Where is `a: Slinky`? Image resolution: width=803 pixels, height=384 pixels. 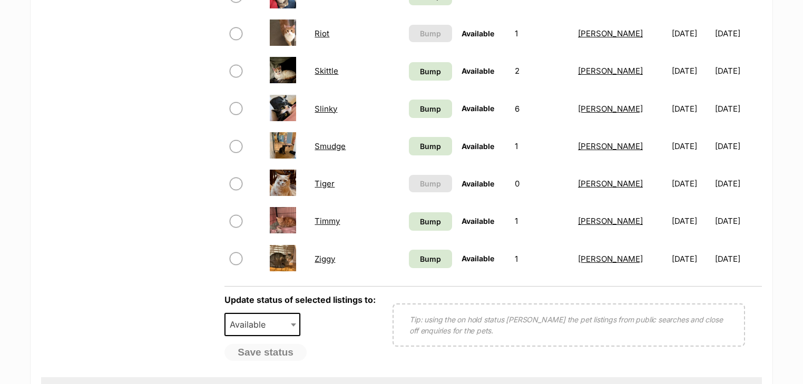 a: Slinky is located at coordinates (326, 109).